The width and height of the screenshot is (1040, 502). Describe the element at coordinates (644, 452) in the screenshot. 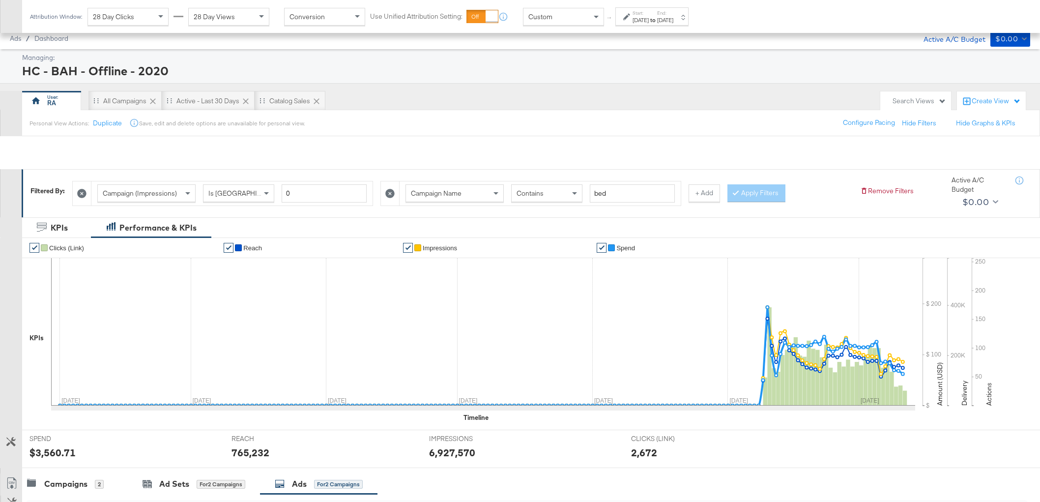

I see `div: 2,672` at that location.